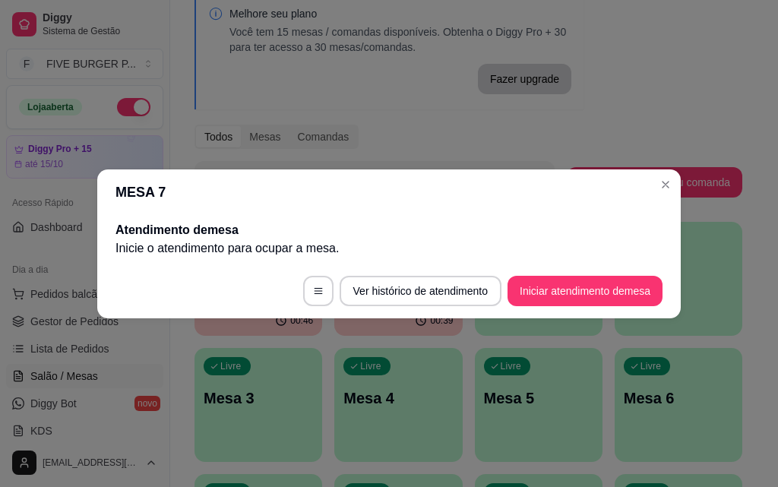 Image resolution: width=778 pixels, height=487 pixels. Describe the element at coordinates (585, 291) in the screenshot. I see `button: Iniciar atendimento demesa` at that location.